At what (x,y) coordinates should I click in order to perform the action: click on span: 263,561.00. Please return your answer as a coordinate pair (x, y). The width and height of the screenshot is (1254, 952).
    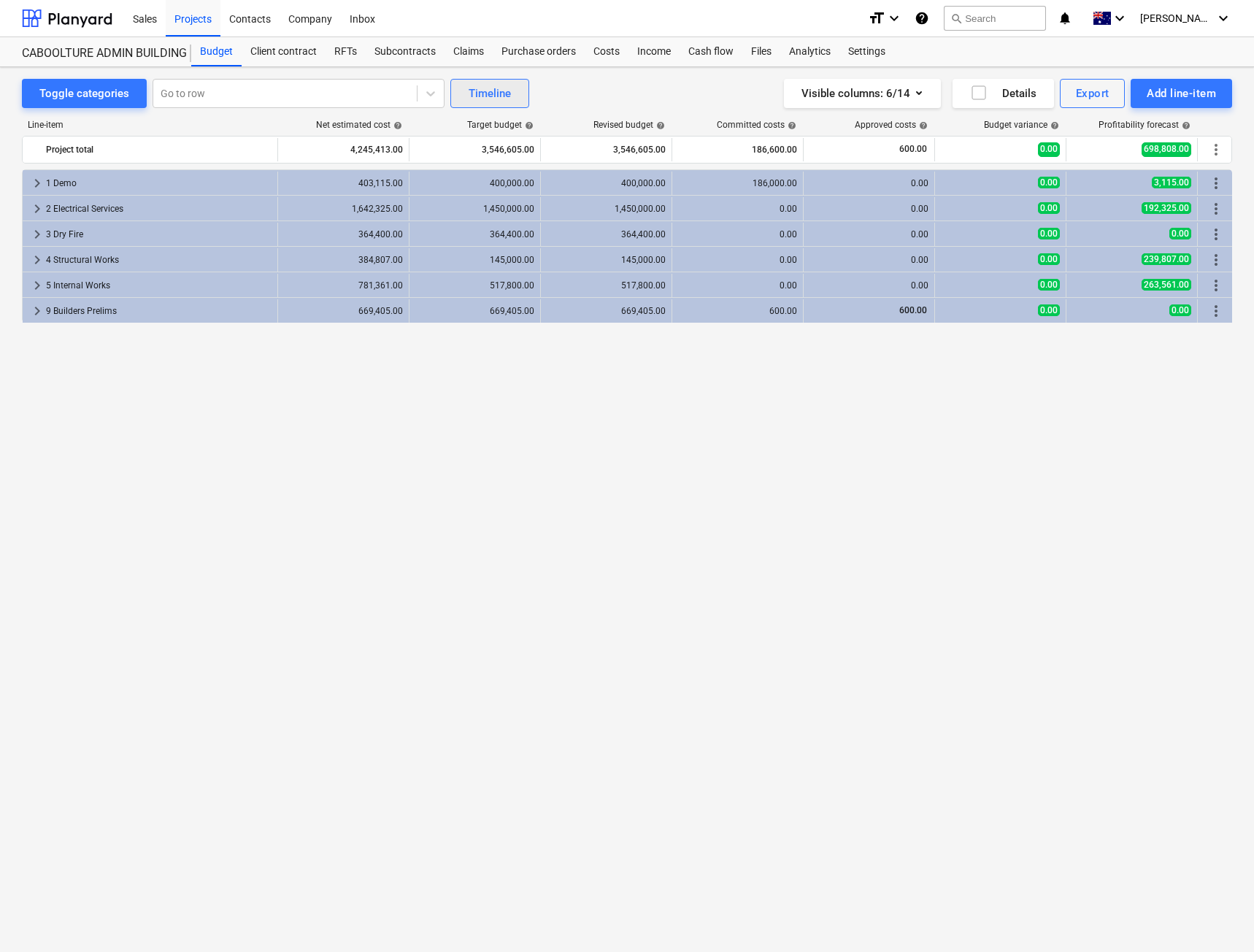
    Looking at the image, I should click on (1166, 285).